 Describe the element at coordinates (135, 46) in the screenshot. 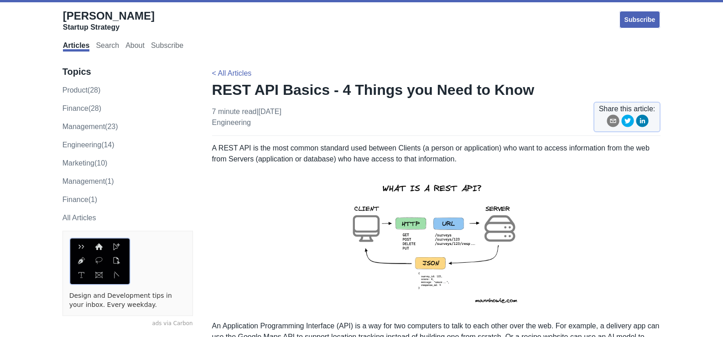

I see `a: About` at that location.